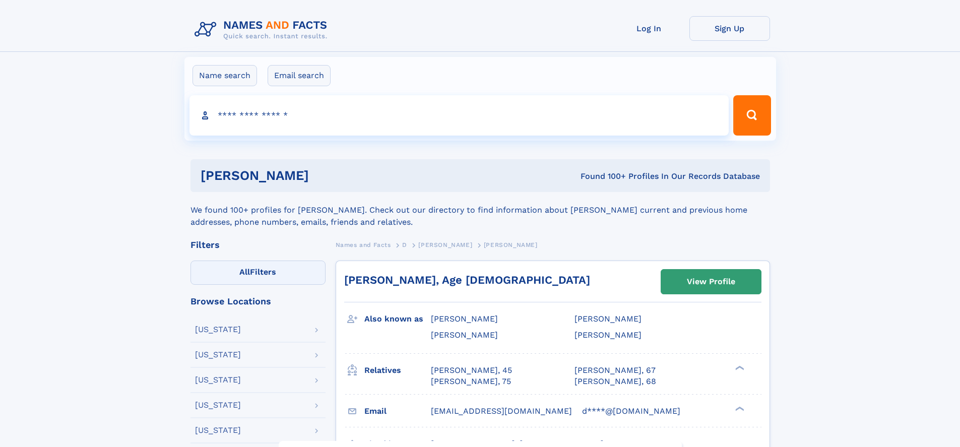  What do you see at coordinates (258, 273) in the screenshot?
I see `label: Filters` at bounding box center [258, 273].